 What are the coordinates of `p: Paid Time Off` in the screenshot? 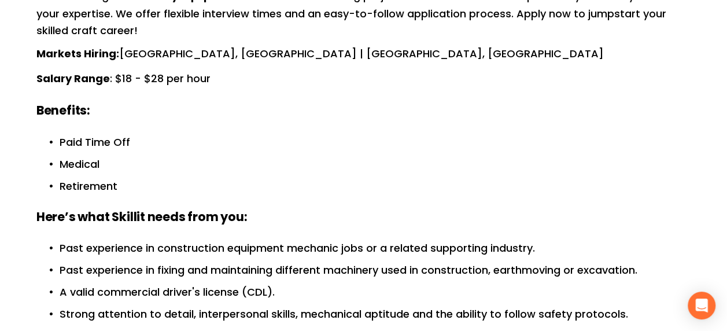 It's located at (375, 142).